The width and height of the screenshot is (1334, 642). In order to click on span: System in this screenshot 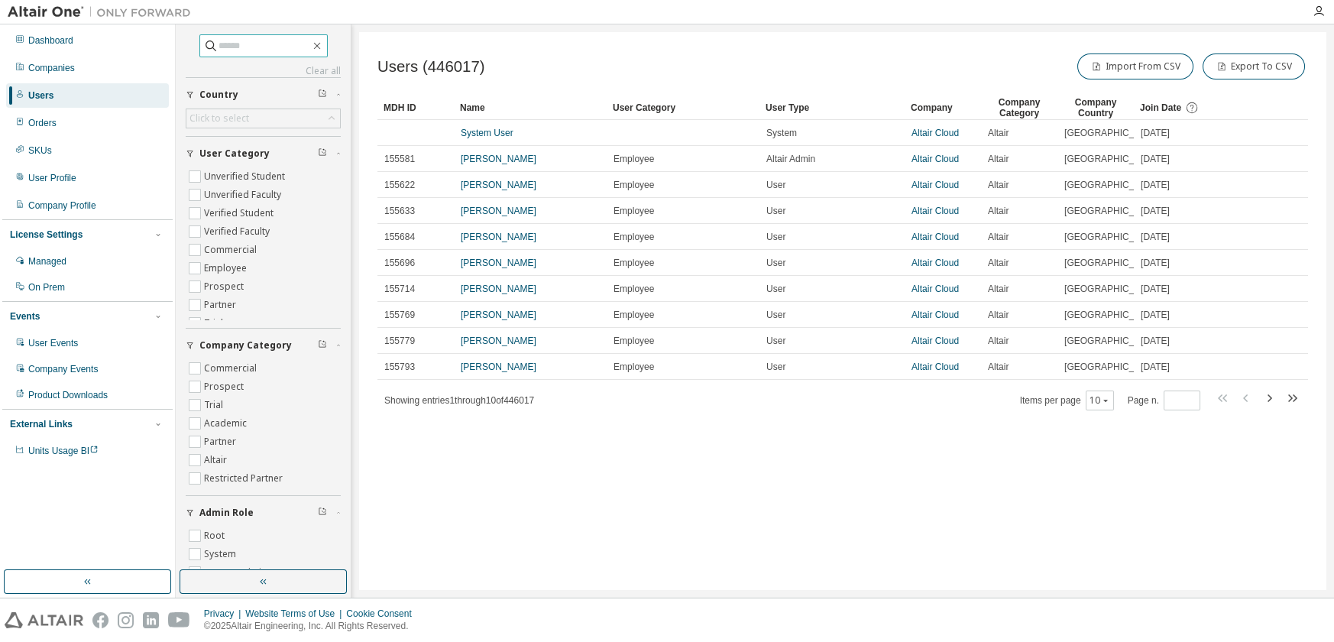, I will do `click(782, 133)`.